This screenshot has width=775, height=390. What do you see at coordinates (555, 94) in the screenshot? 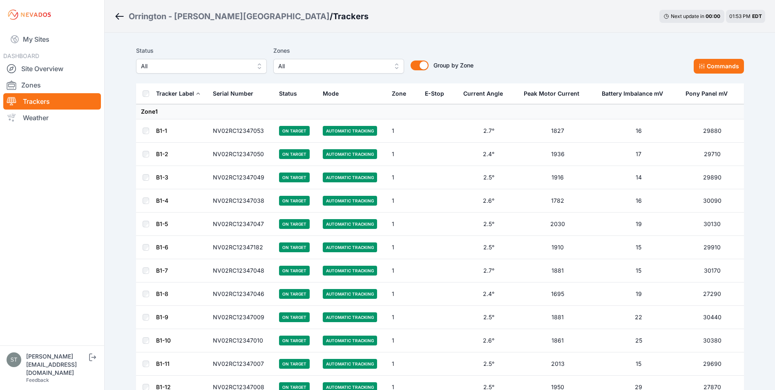
I see `button: Peak Motor Current` at bounding box center [555, 94].